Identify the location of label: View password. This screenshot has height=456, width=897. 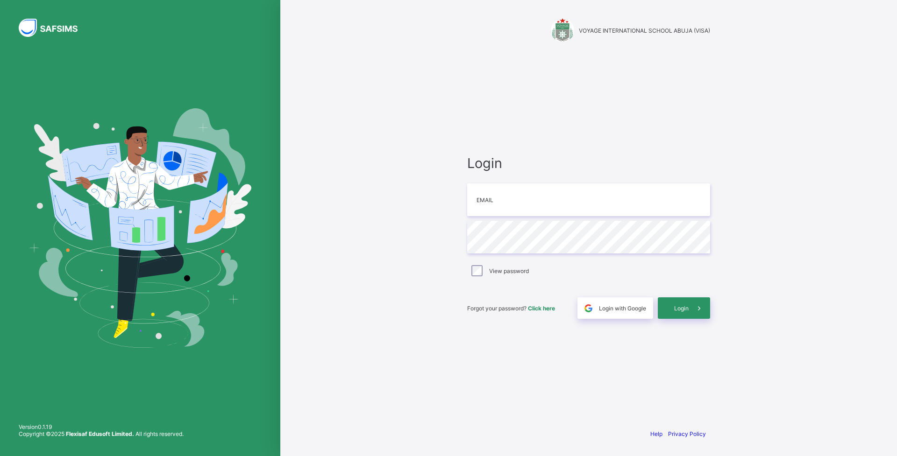
(509, 271).